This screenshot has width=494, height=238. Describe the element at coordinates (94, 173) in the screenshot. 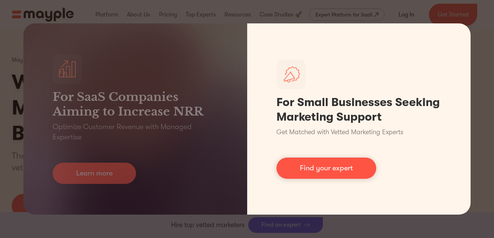

I see `a: Learn more` at that location.